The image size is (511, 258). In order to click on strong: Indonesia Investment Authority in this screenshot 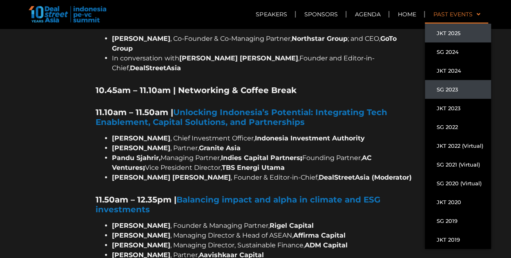, I will do `click(309, 138)`.